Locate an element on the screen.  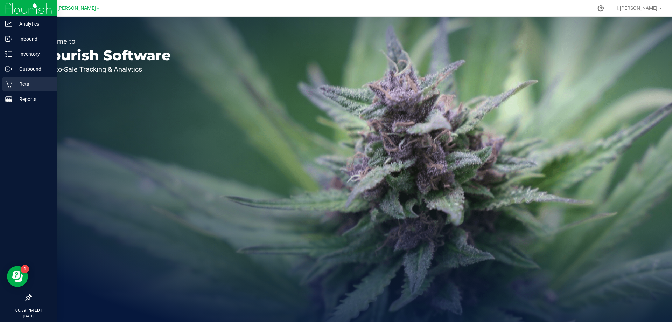
p: Outbound is located at coordinates (33, 69).